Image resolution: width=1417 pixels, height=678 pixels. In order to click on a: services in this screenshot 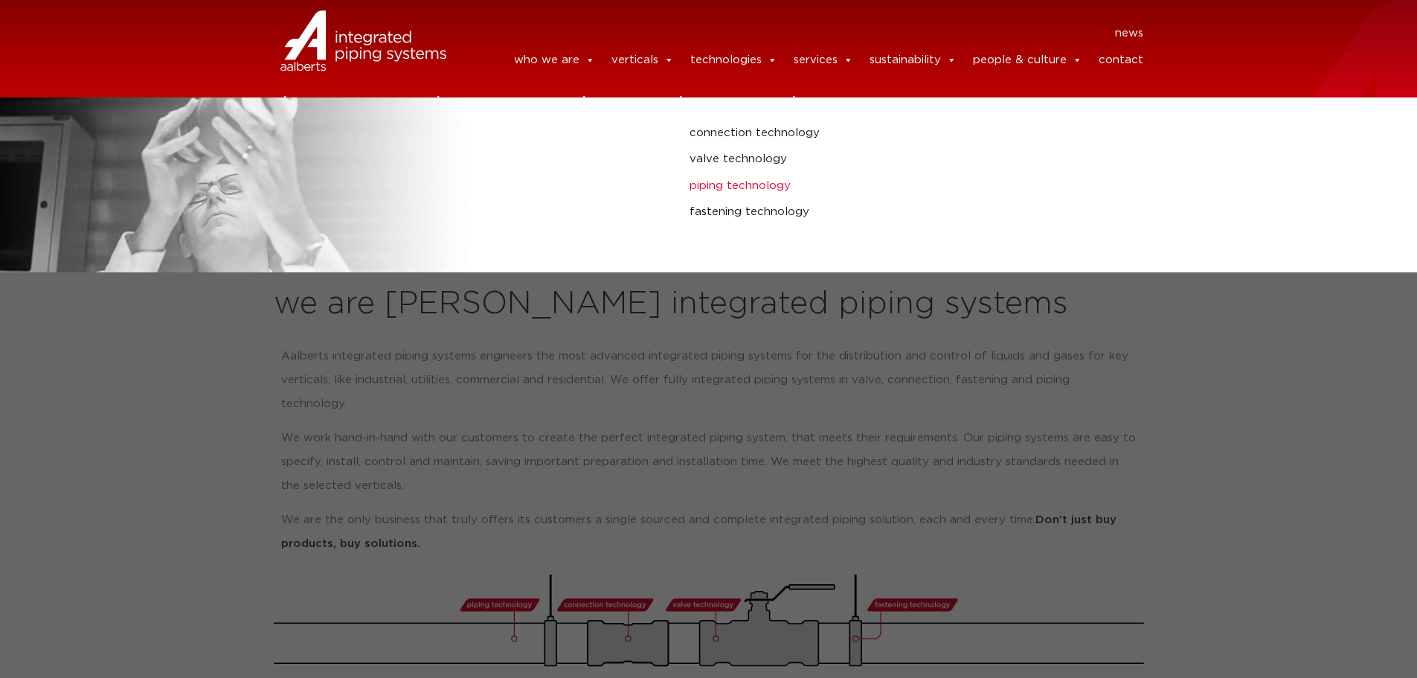, I will do `click(823, 60)`.